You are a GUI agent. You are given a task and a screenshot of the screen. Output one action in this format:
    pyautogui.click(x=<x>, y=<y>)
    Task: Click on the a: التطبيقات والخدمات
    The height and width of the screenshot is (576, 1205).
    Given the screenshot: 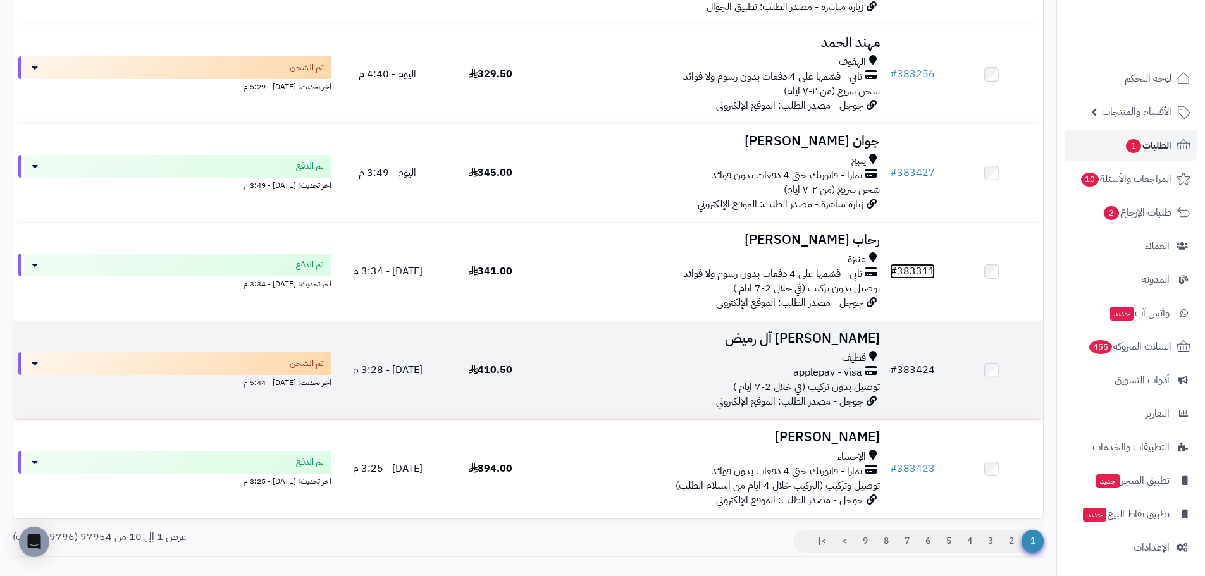 What is the action you would take?
    pyautogui.click(x=1131, y=447)
    